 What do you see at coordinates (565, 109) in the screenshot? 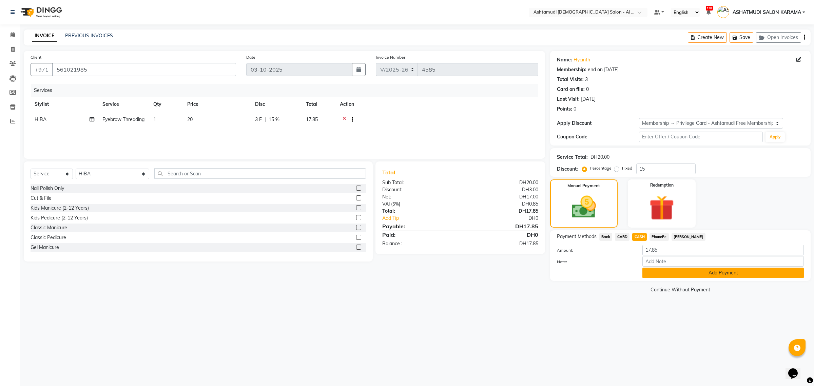
I see `div: Points:` at bounding box center [565, 109].